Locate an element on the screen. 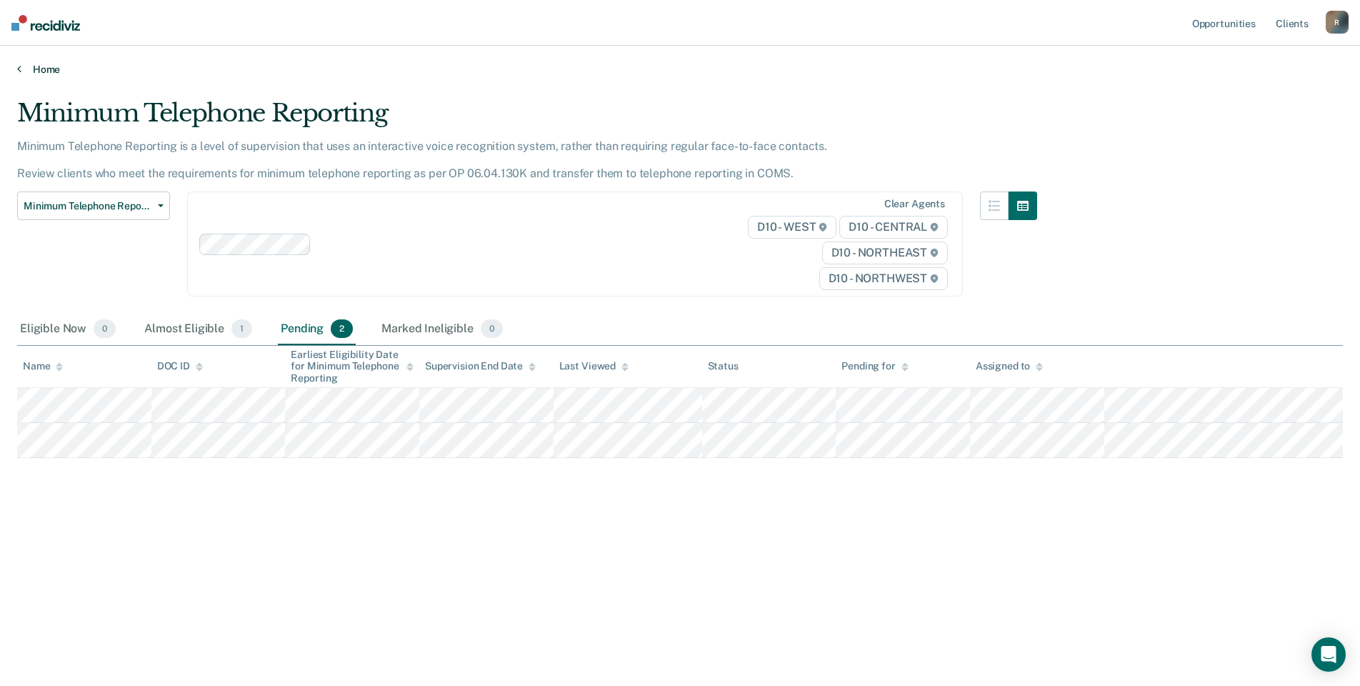 This screenshot has height=686, width=1360. div: Clear agents is located at coordinates (914, 204).